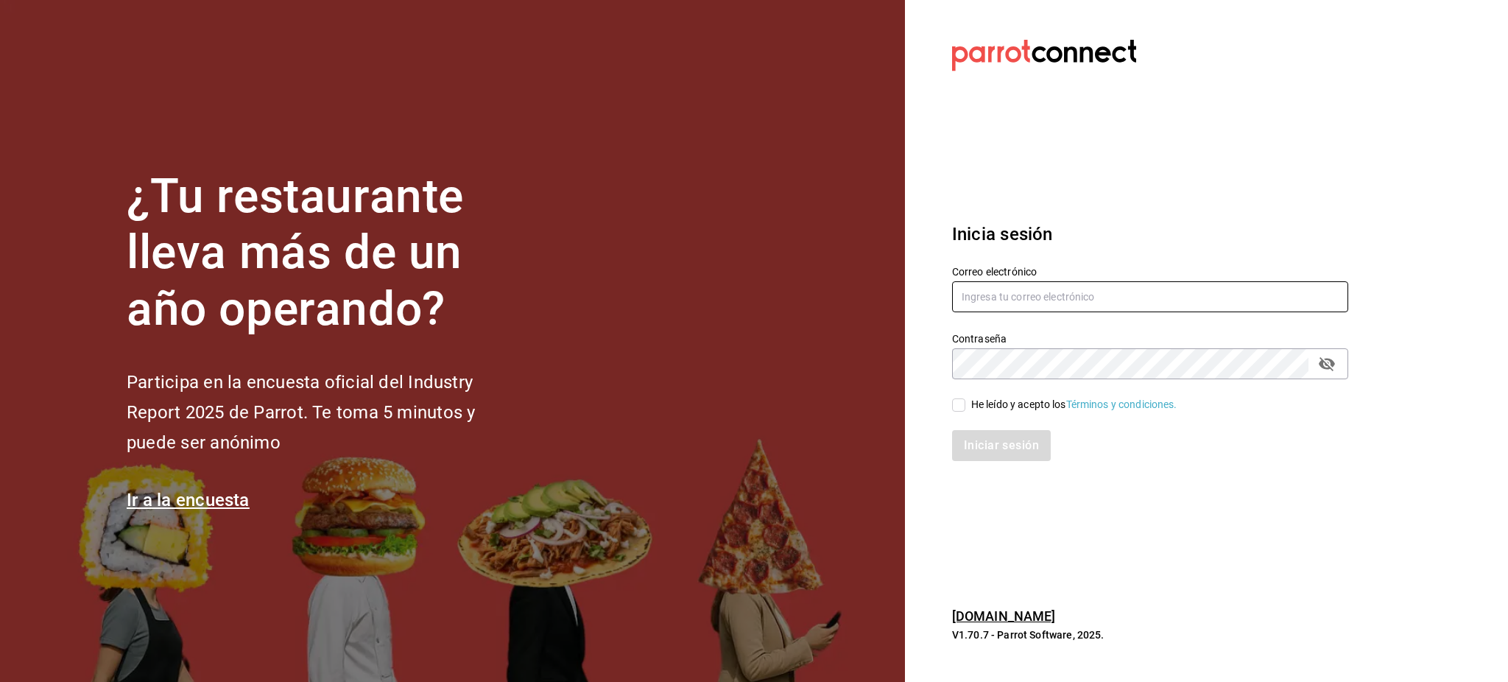  I want to click on button: passwordField, so click(1327, 364).